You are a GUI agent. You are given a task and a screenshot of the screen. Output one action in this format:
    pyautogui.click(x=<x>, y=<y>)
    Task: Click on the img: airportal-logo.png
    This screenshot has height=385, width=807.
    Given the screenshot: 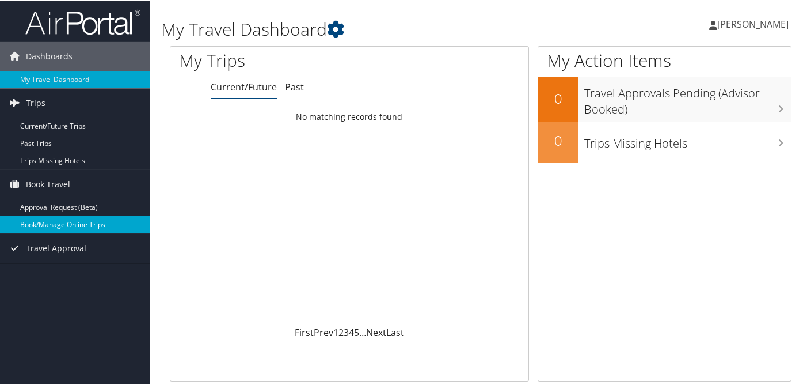 What is the action you would take?
    pyautogui.click(x=83, y=21)
    